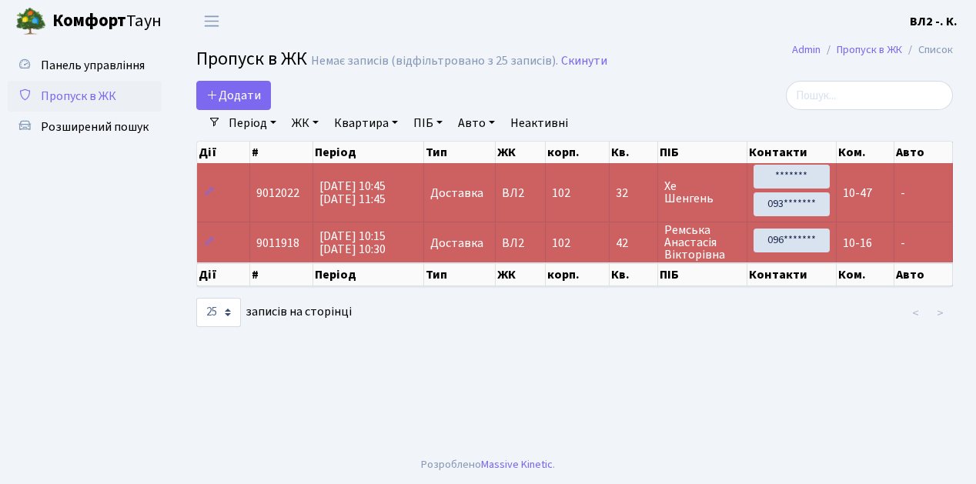 The image size is (976, 484). Describe the element at coordinates (539, 123) in the screenshot. I see `a: Неактивні` at that location.